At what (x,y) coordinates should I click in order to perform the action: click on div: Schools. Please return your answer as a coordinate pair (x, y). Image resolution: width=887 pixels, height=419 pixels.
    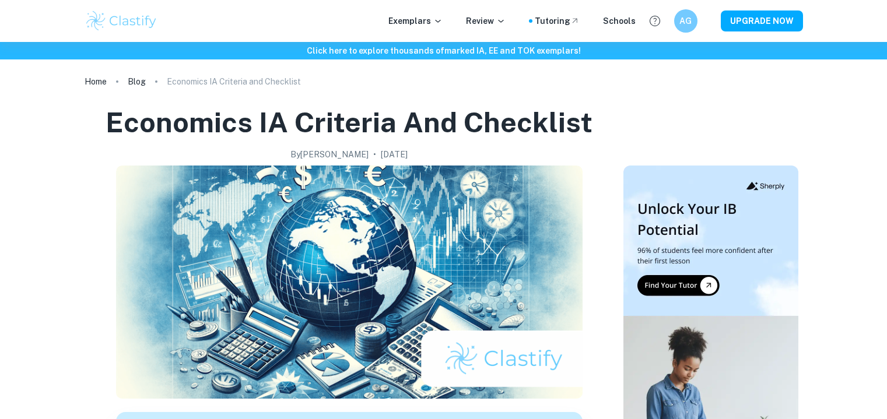
    Looking at the image, I should click on (620, 21).